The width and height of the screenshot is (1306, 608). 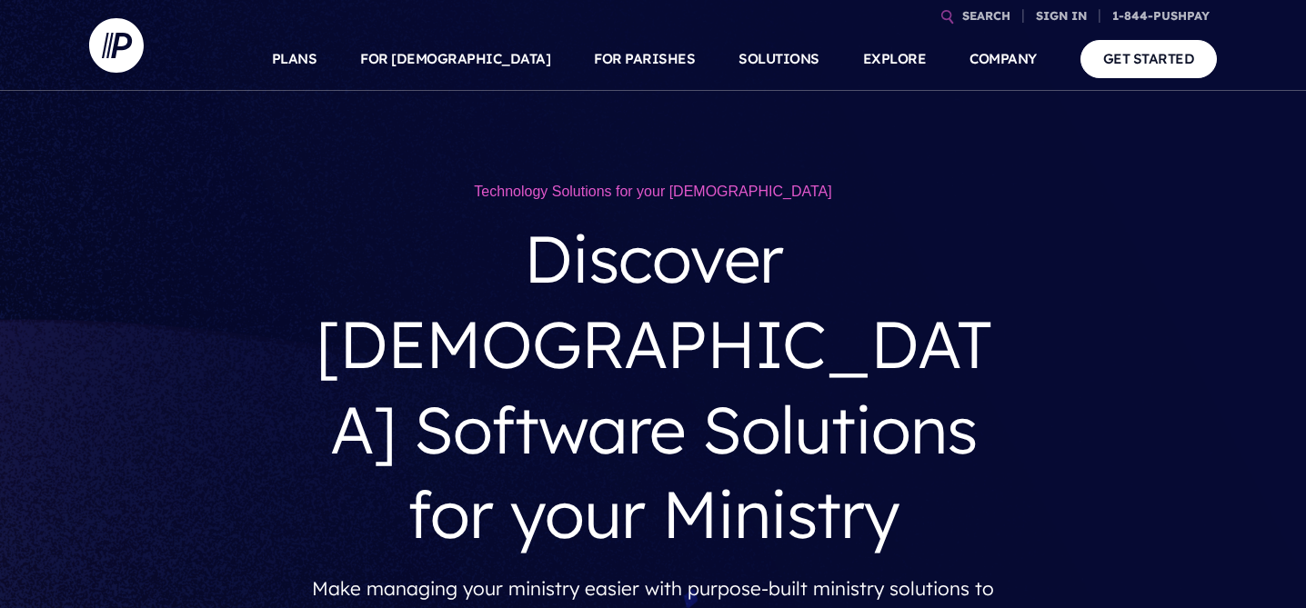 I want to click on a: SOLUTIONS, so click(x=778, y=59).